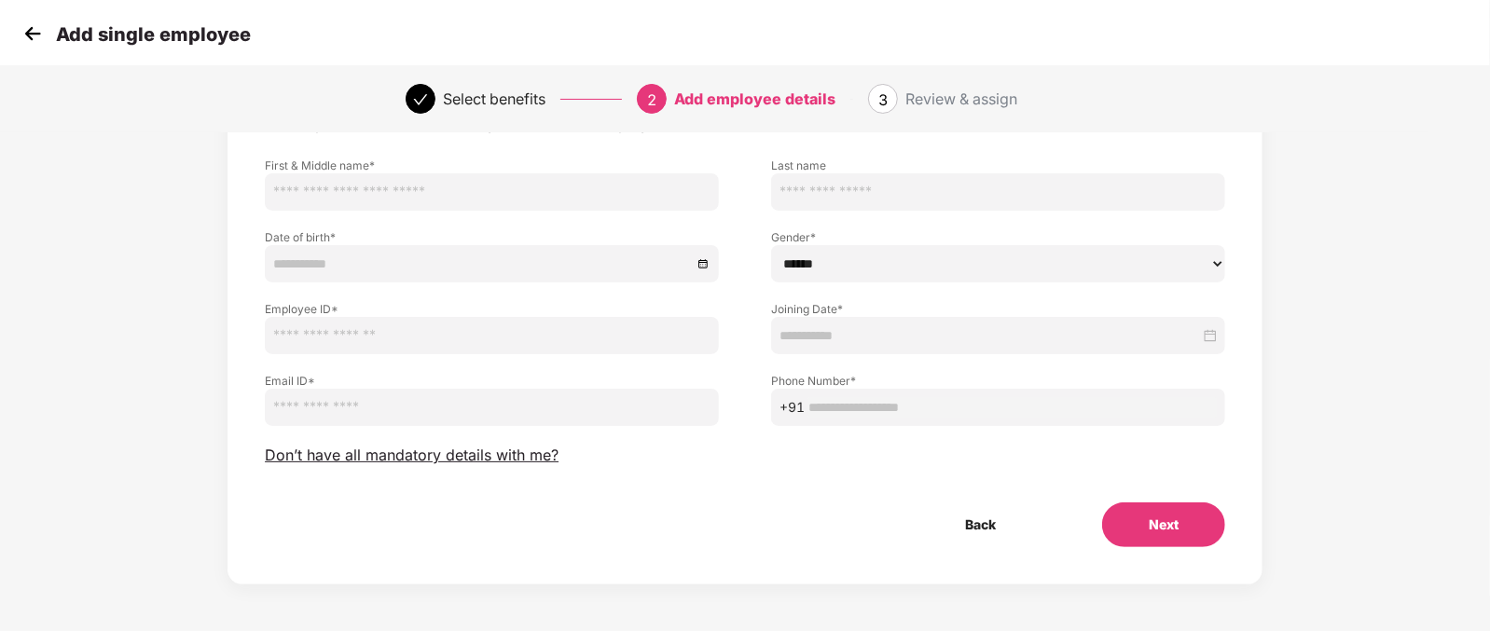  What do you see at coordinates (494, 99) in the screenshot?
I see `div: Select benefits` at bounding box center [494, 99].